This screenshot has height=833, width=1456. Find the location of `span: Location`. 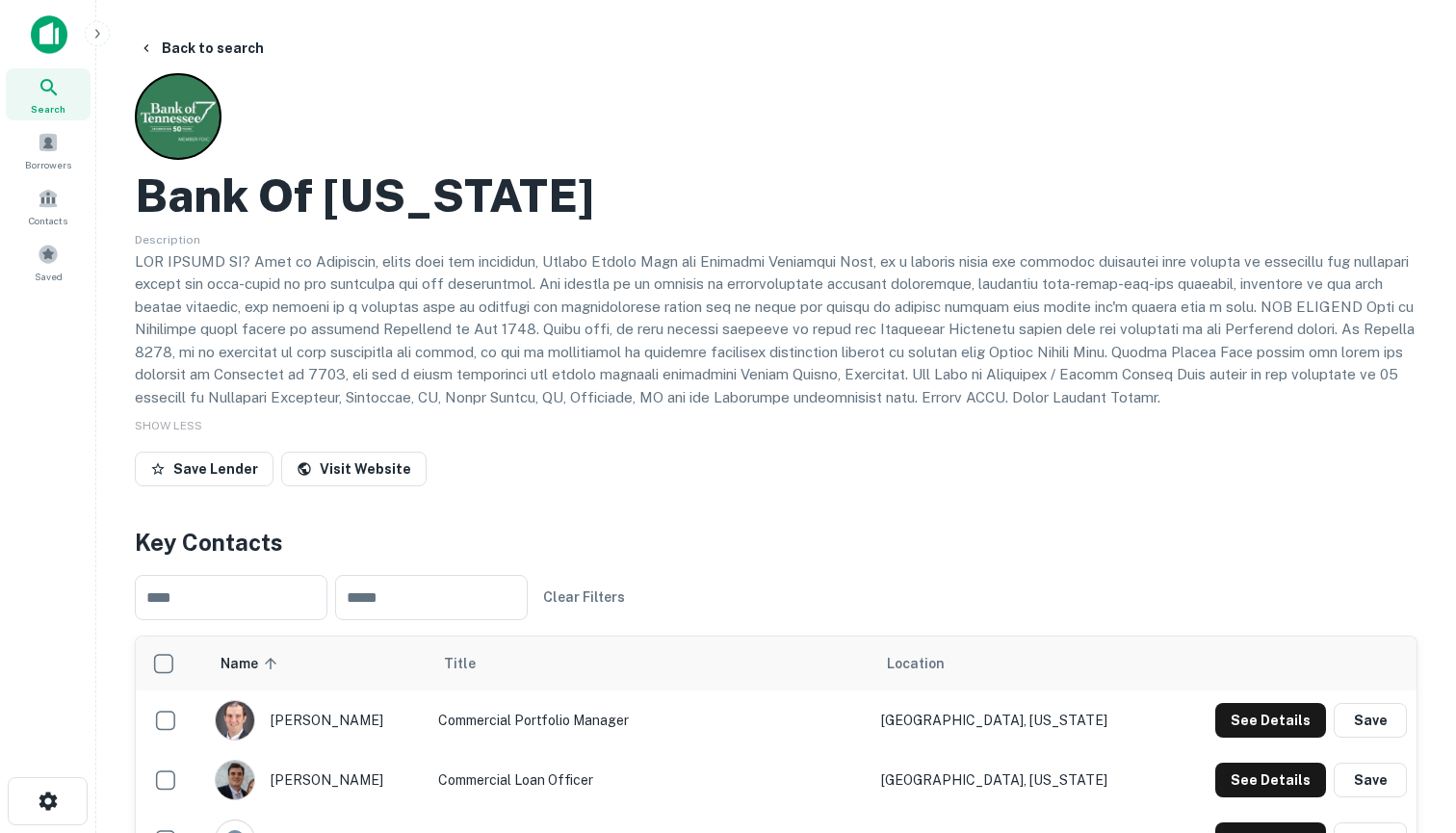

span: Location is located at coordinates (916, 664).